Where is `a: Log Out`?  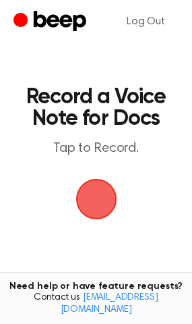
a: Log Out is located at coordinates (146, 22).